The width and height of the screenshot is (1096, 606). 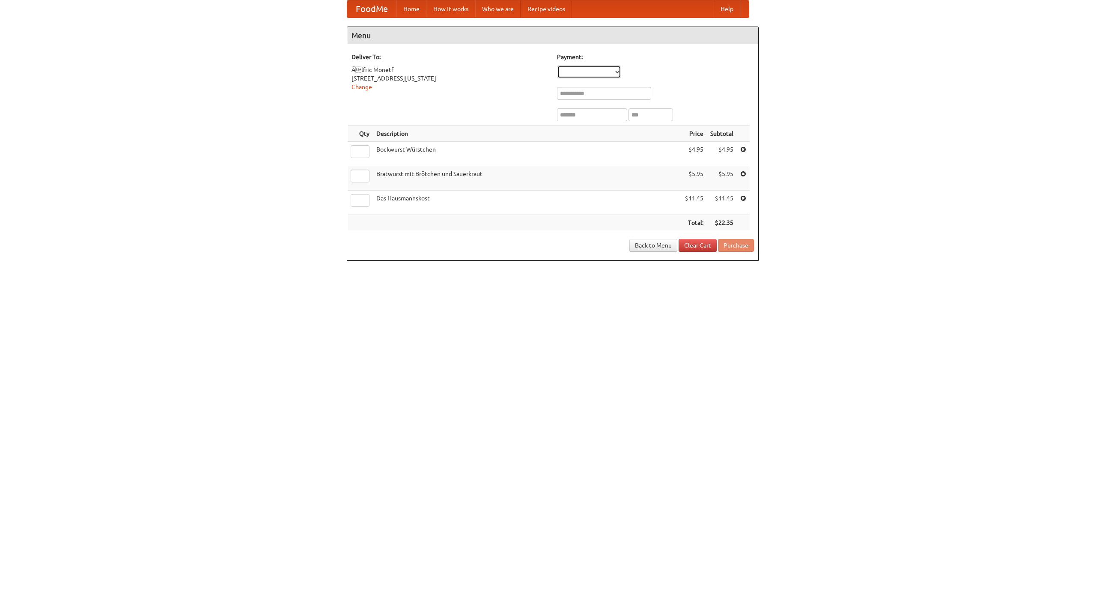 What do you see at coordinates (694, 223) in the screenshot?
I see `th: Total:` at bounding box center [694, 223].